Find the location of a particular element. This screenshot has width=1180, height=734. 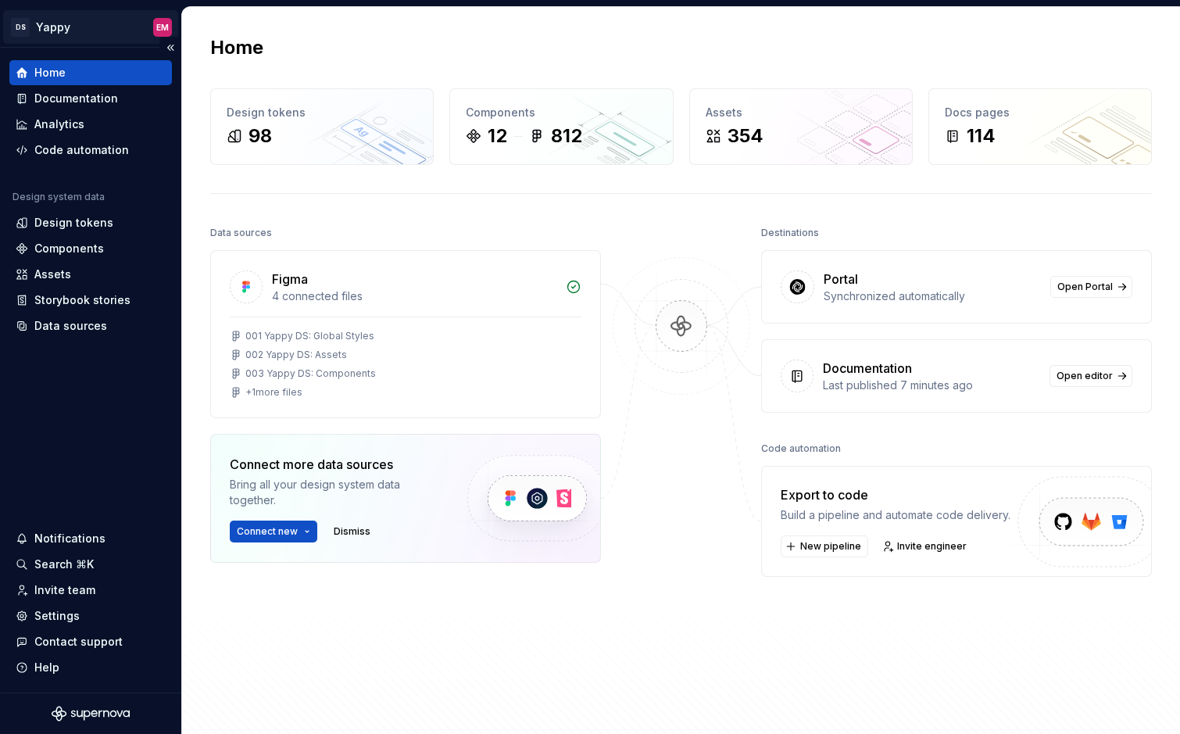

a: Code automation is located at coordinates (91, 150).